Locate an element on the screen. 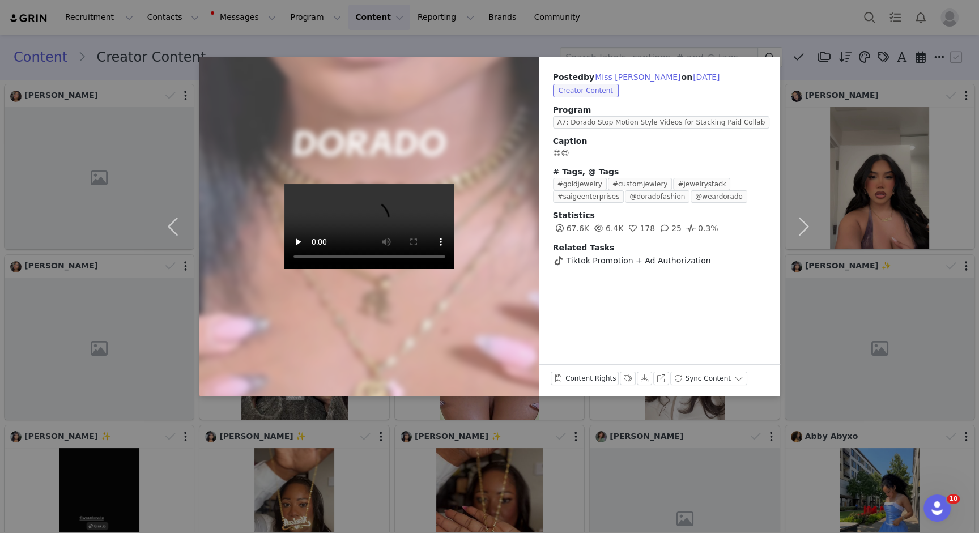 The width and height of the screenshot is (979, 533). span: Posted on is located at coordinates (637, 77).